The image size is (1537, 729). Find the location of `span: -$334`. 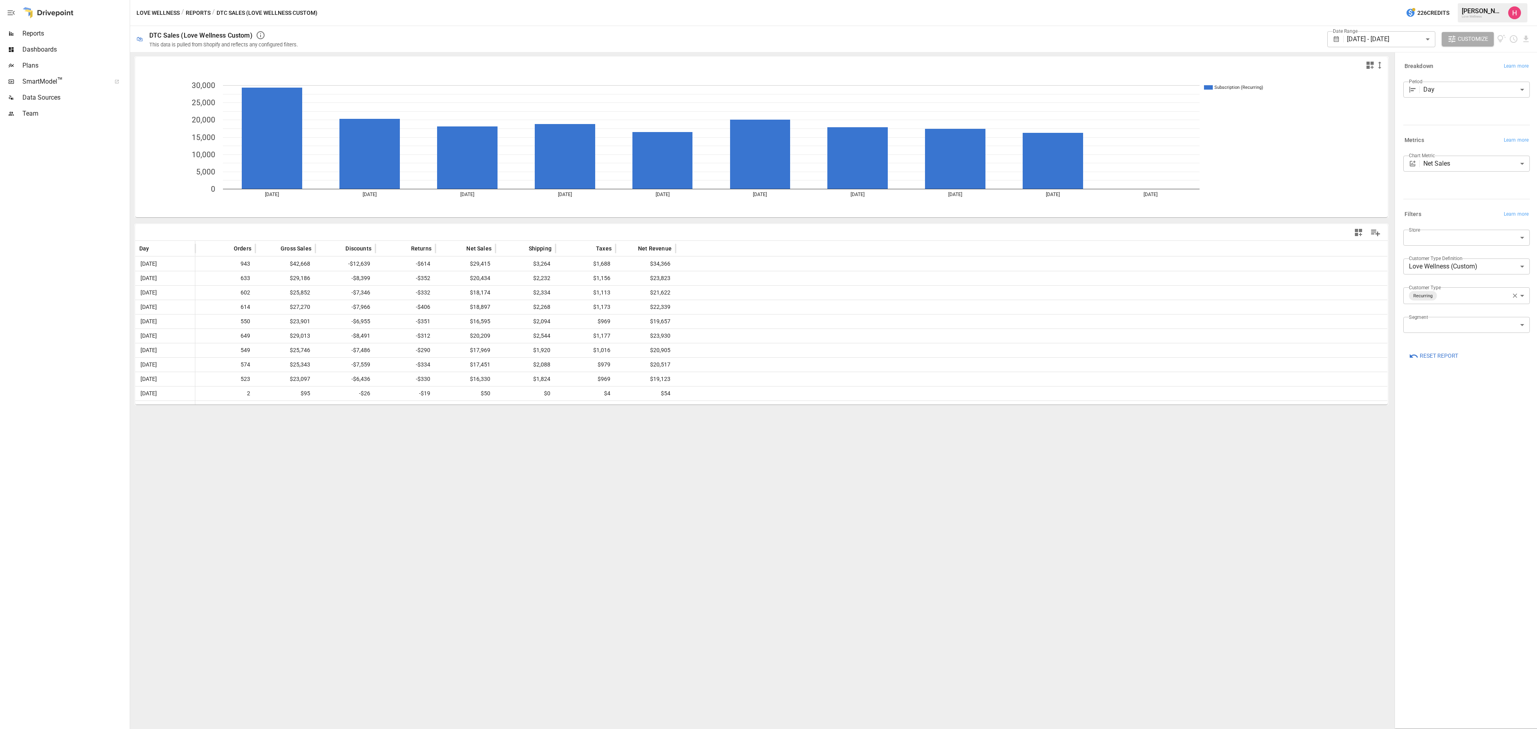

span: -$334 is located at coordinates (405, 365).